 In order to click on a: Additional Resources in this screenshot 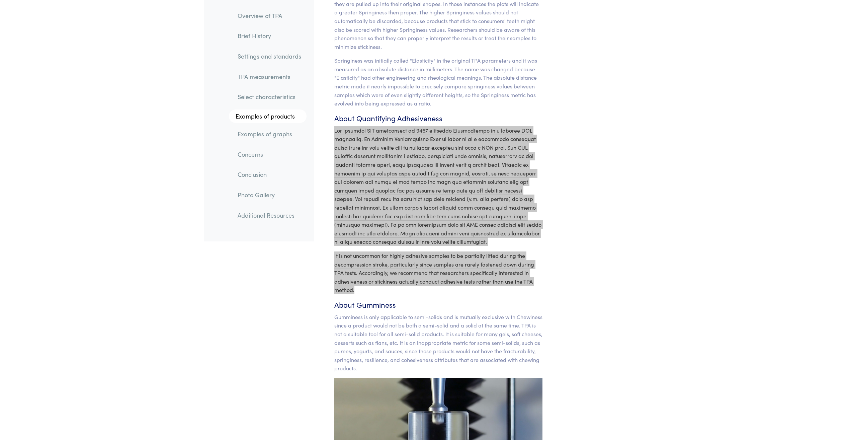, I will do `click(270, 215)`.